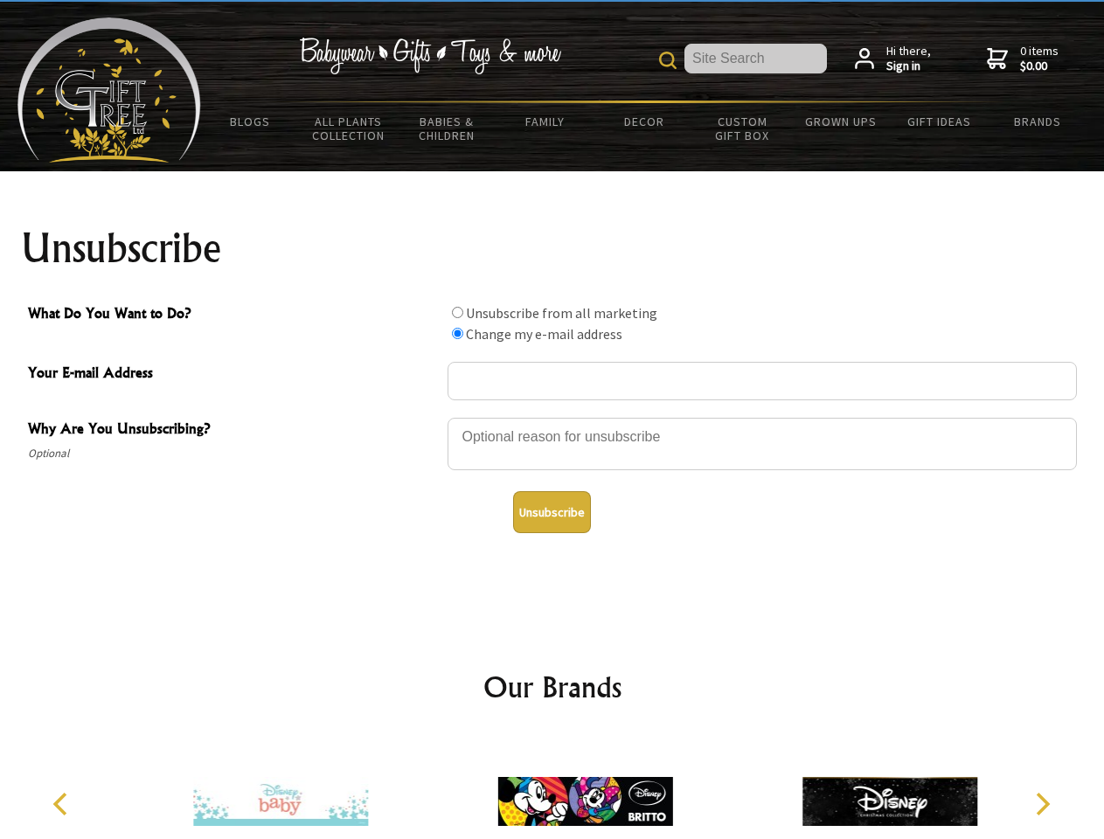 This screenshot has width=1104, height=839. What do you see at coordinates (233, 454) in the screenshot?
I see `span: Optional` at bounding box center [233, 454].